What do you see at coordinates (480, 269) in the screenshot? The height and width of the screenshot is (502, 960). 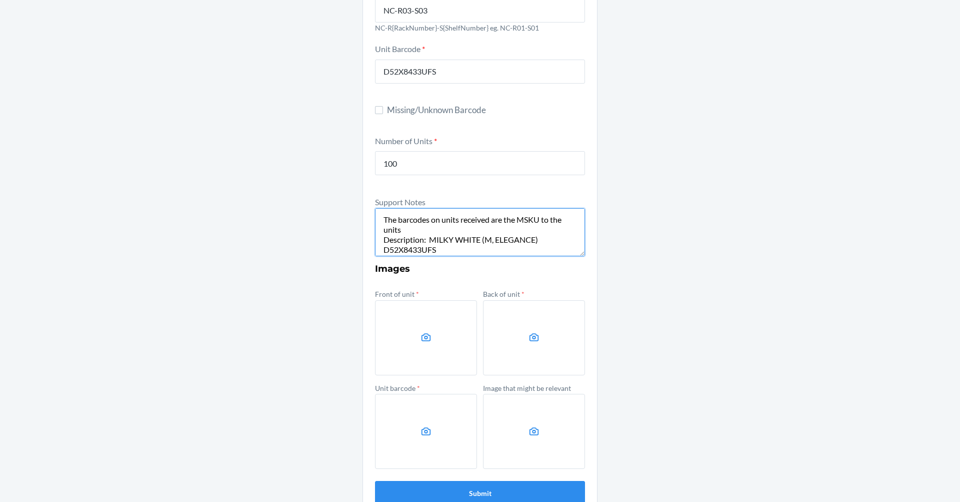 I see `h3: Images` at bounding box center [480, 269].